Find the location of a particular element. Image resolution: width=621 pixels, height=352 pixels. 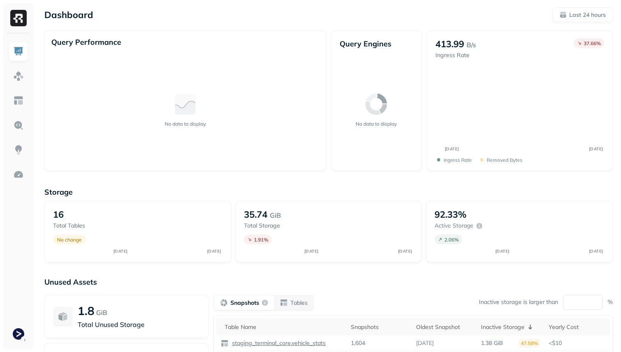

img: Insights is located at coordinates (18, 150).